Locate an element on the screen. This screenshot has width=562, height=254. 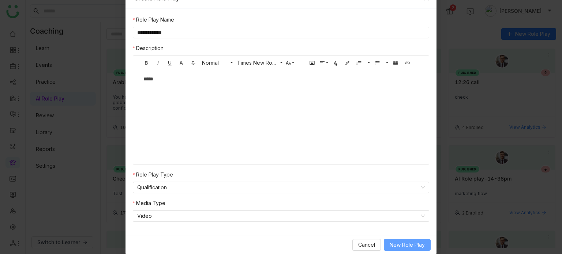
button: Underline (Ctrl+U) is located at coordinates (170, 63).